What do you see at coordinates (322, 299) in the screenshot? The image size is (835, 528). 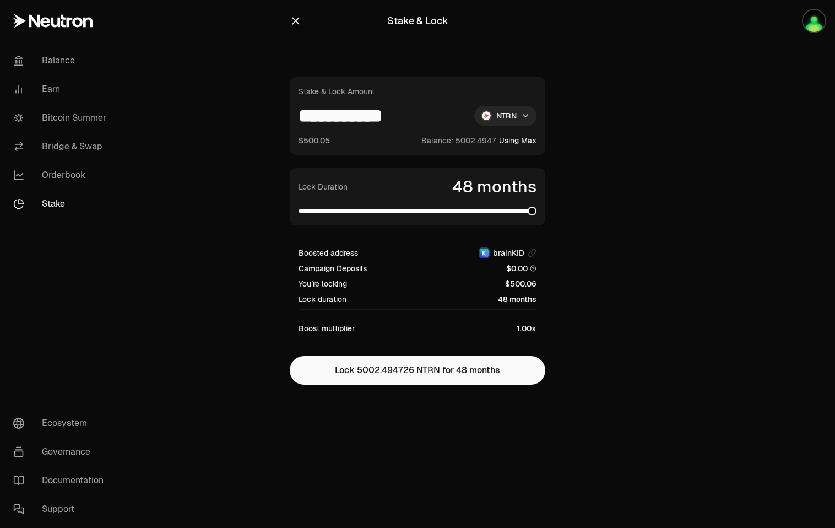 I see `span: Lock duration` at bounding box center [322, 299].